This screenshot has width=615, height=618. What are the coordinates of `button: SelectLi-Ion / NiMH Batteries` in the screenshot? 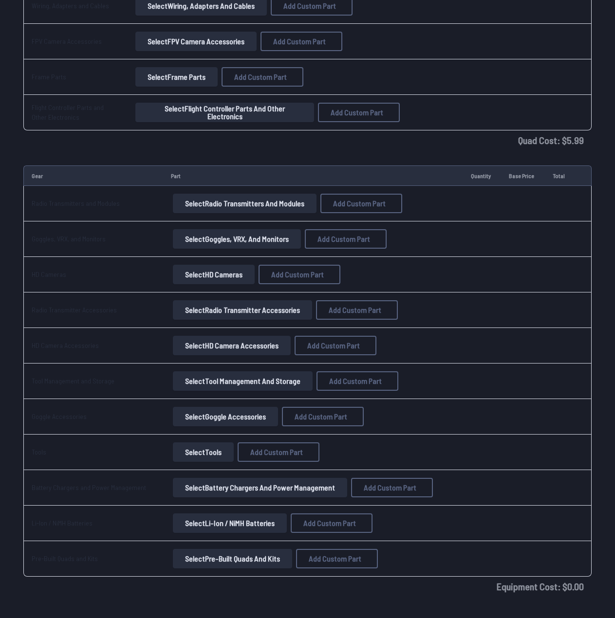 It's located at (230, 523).